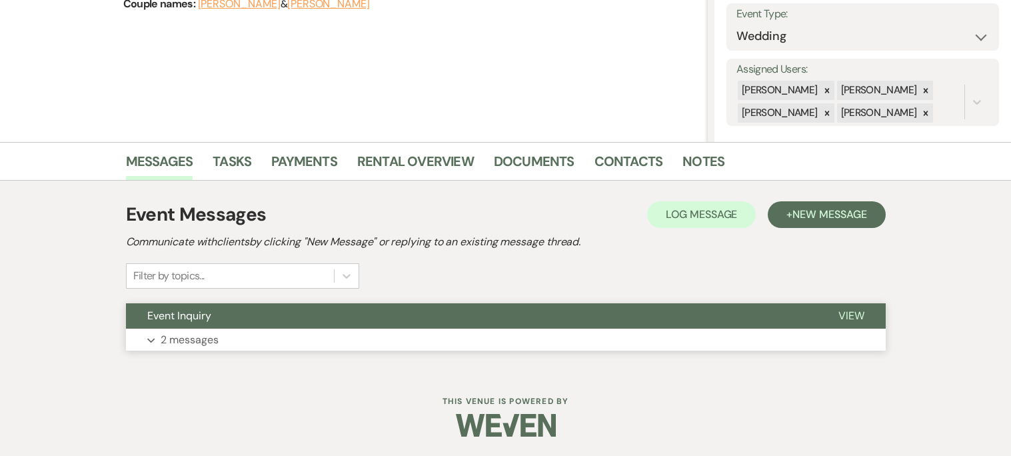 This screenshot has height=456, width=1011. What do you see at coordinates (829, 214) in the screenshot?
I see `span: New Message` at bounding box center [829, 214].